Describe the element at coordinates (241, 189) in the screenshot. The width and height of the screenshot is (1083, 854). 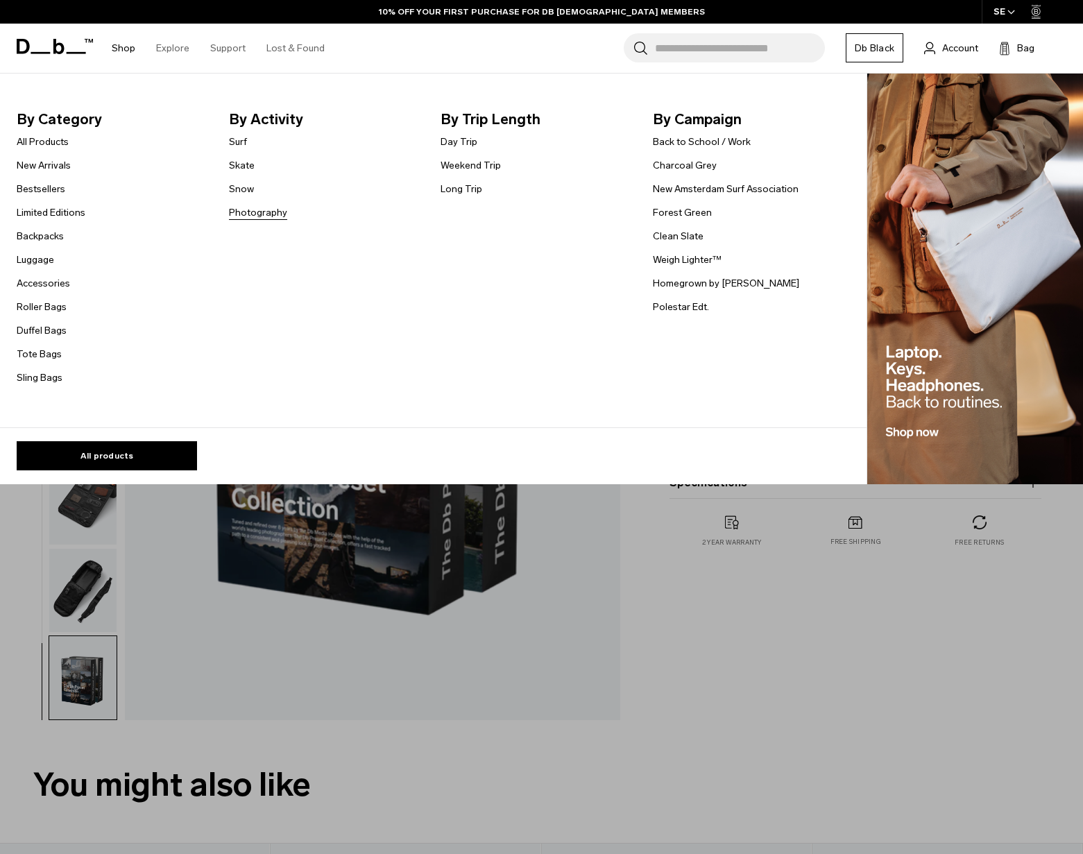
I see `a: Snow` at that location.